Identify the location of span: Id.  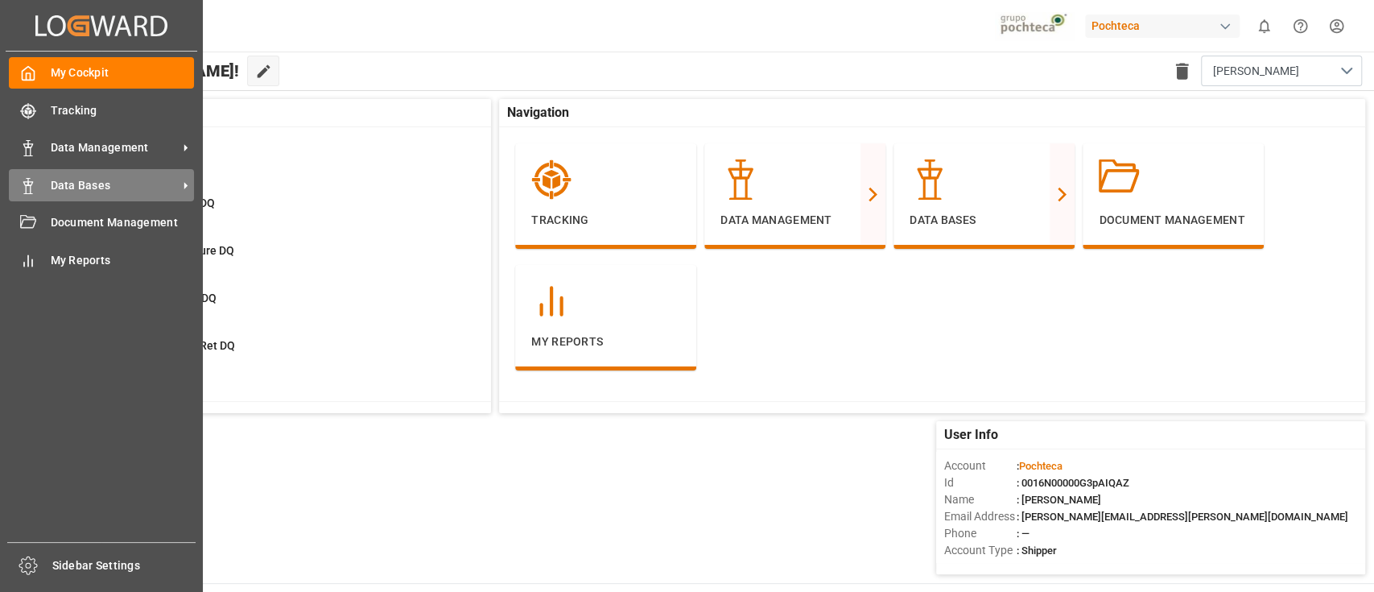
(981, 482).